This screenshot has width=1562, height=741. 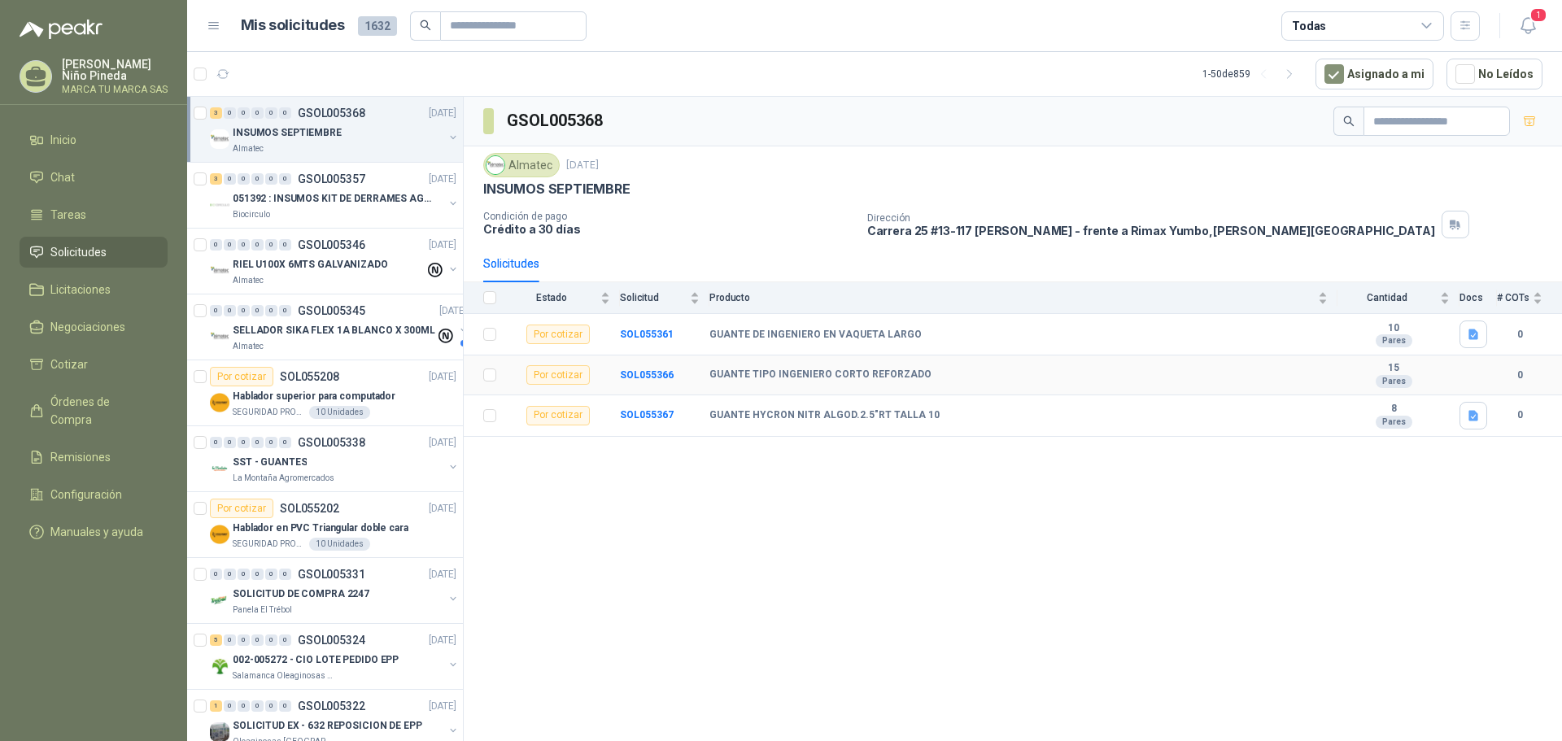 I want to click on div: Solicitudes, so click(x=511, y=264).